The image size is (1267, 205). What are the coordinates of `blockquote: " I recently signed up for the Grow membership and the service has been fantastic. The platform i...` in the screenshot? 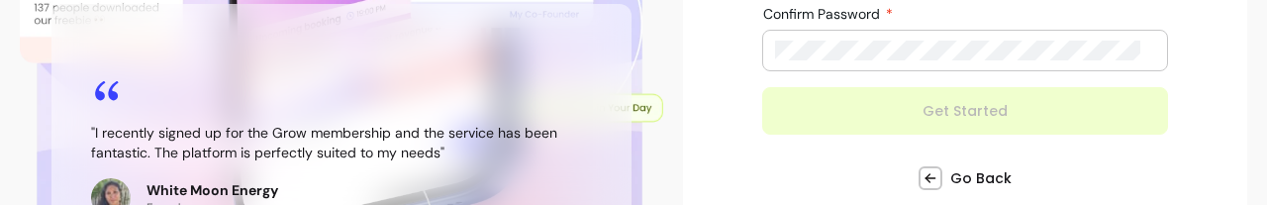 It's located at (342, 143).